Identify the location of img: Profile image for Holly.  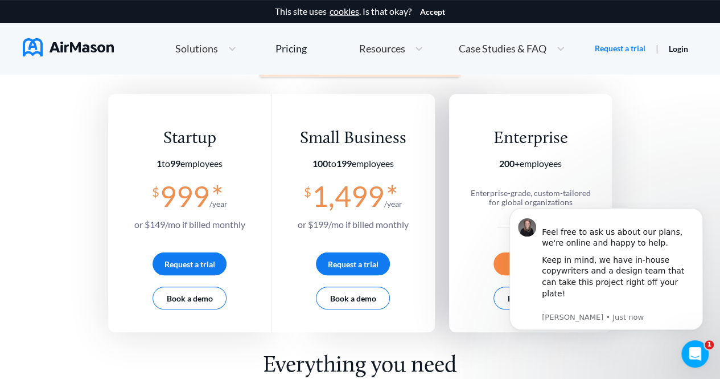
(35, 25).